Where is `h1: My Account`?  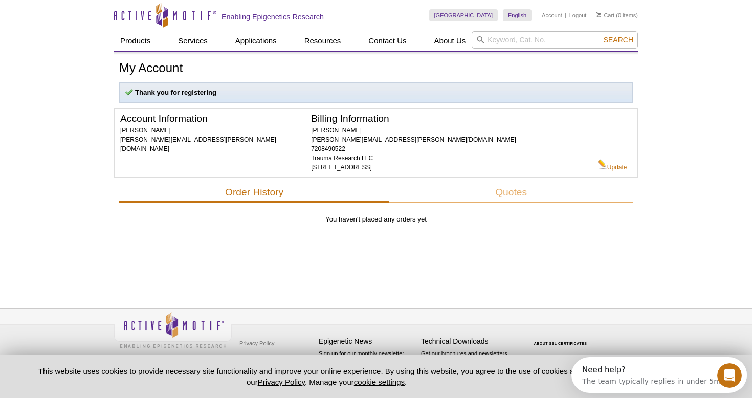 h1: My Account is located at coordinates (376, 69).